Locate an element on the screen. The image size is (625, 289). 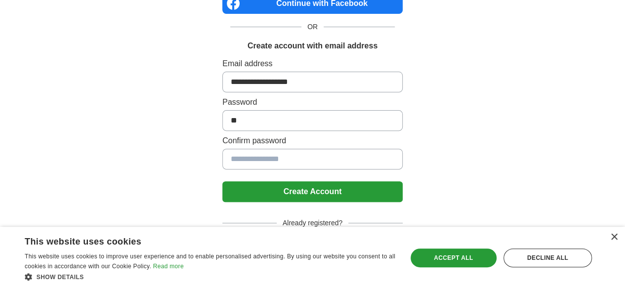
div: Show details is located at coordinates (210, 277).